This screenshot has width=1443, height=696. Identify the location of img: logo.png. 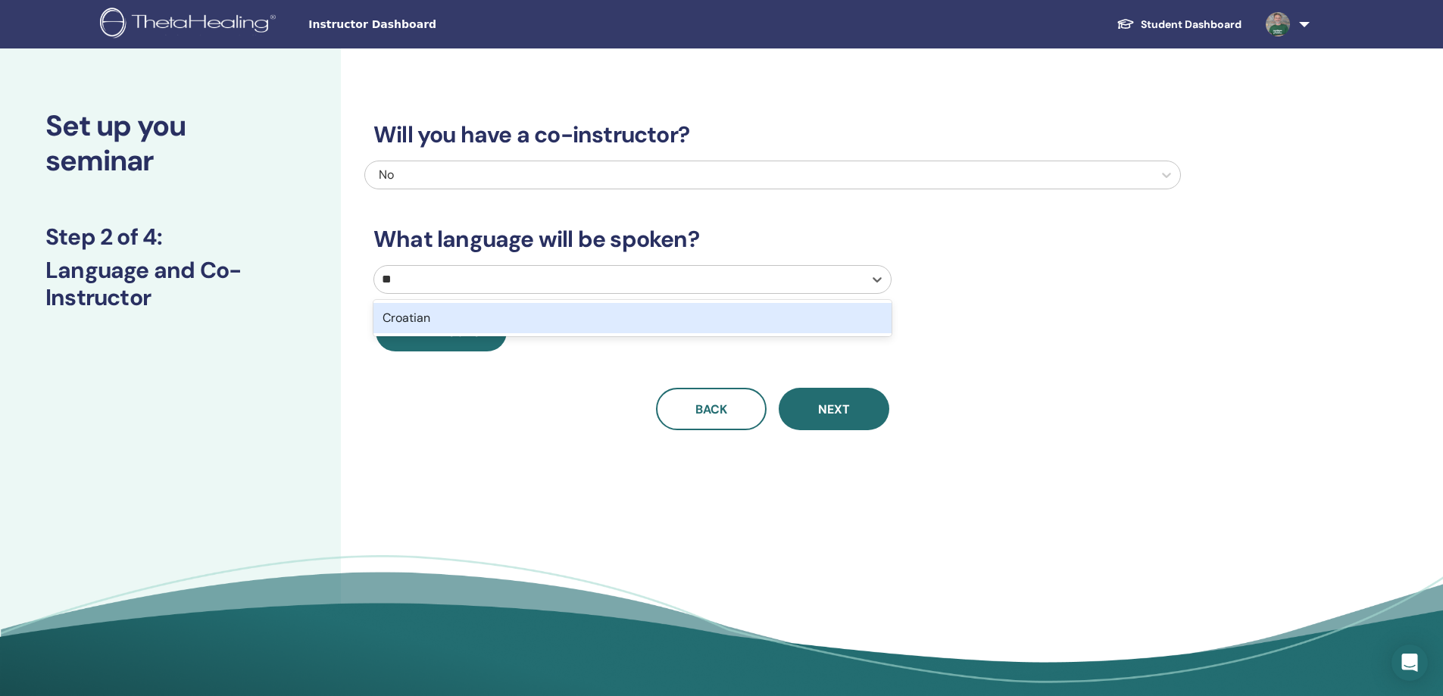
(190, 24).